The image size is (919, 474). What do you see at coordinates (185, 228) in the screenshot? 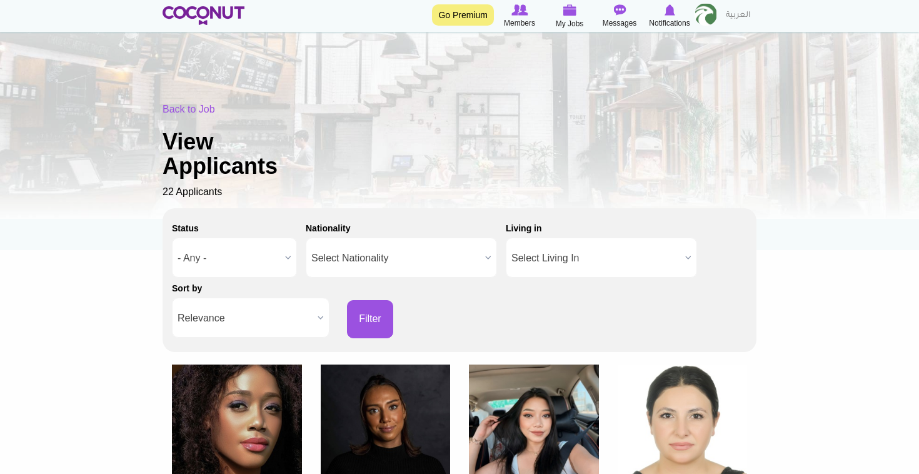
I see `label: Status` at bounding box center [185, 228].